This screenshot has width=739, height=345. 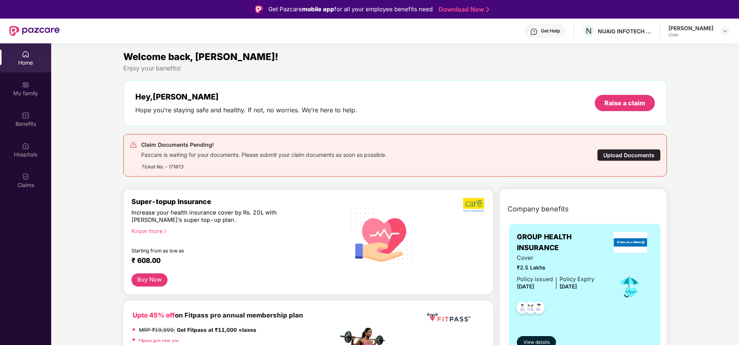 I want to click on img: svg+xml;base64,PHN2ZyBpZD0iSG9tZSIgeG1sbnM9Imh0dHA6Ly93d3cudzMub3JnLzIwMDAvc3ZnIiB3aWR0aD0iMjAiIG..., so click(x=26, y=54).